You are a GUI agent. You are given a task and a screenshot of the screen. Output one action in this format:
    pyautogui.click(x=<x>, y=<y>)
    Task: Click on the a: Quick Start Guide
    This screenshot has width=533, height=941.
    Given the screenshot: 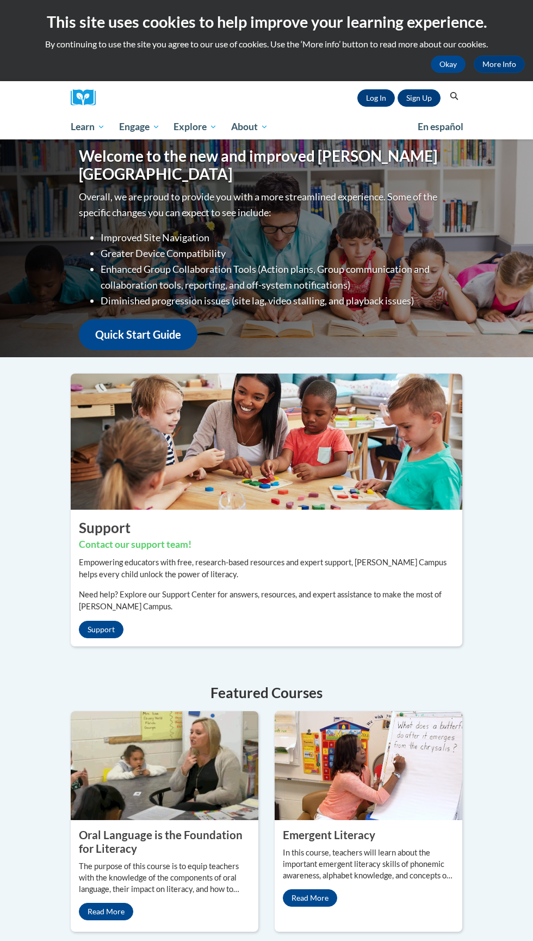 What is the action you would take?
    pyautogui.click(x=138, y=334)
    